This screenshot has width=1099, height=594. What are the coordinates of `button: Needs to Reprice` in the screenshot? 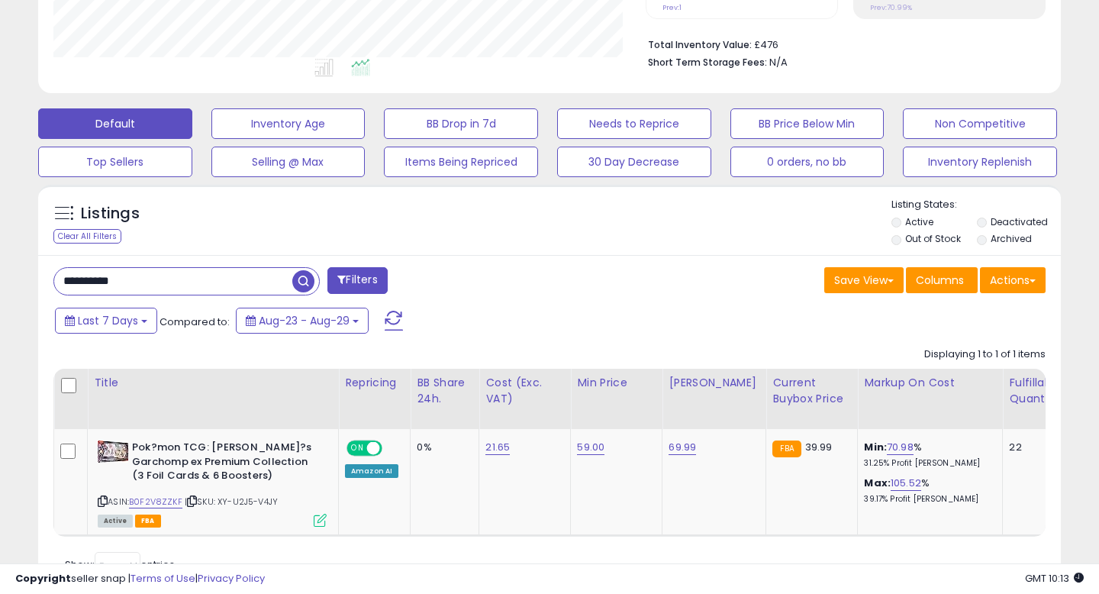 It's located at (634, 124).